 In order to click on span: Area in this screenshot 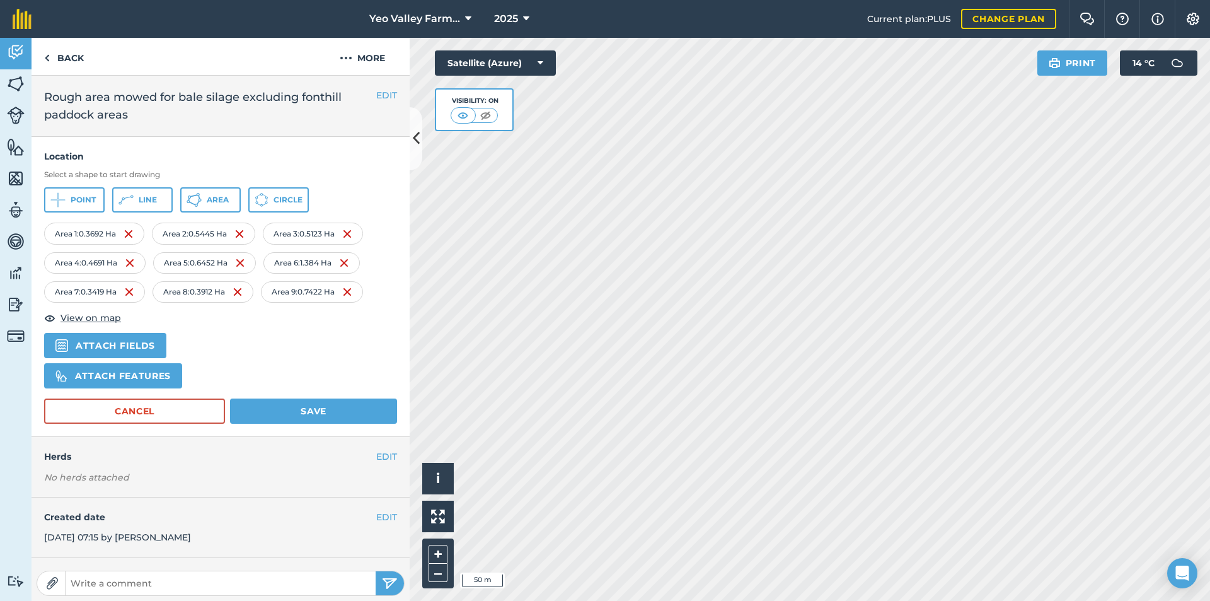, I will do `click(217, 200)`.